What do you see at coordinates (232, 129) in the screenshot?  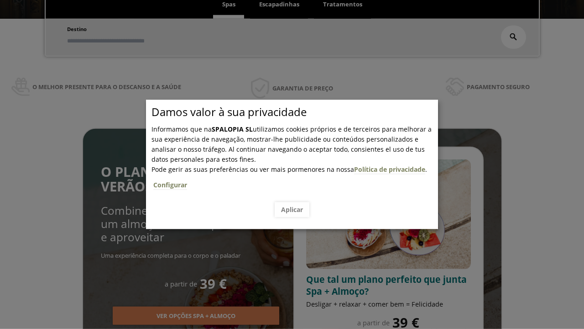 I see `b: SPALOPIA SL` at bounding box center [232, 129].